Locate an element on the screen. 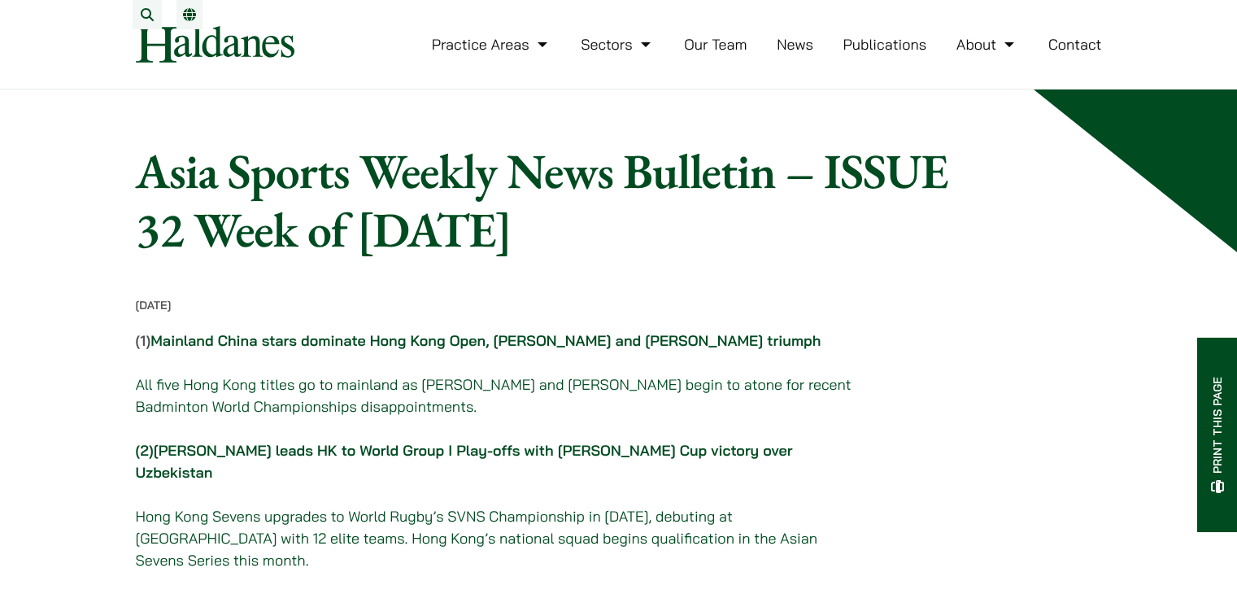  a: Publications is located at coordinates (885, 44).